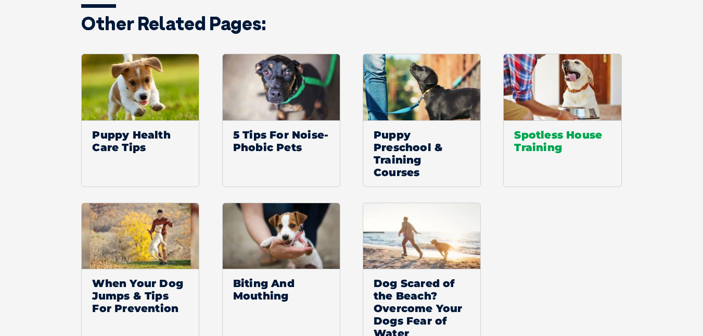  Describe the element at coordinates (281, 141) in the screenshot. I see `span: 5 Tips For Noise-Phobic Pets` at that location.